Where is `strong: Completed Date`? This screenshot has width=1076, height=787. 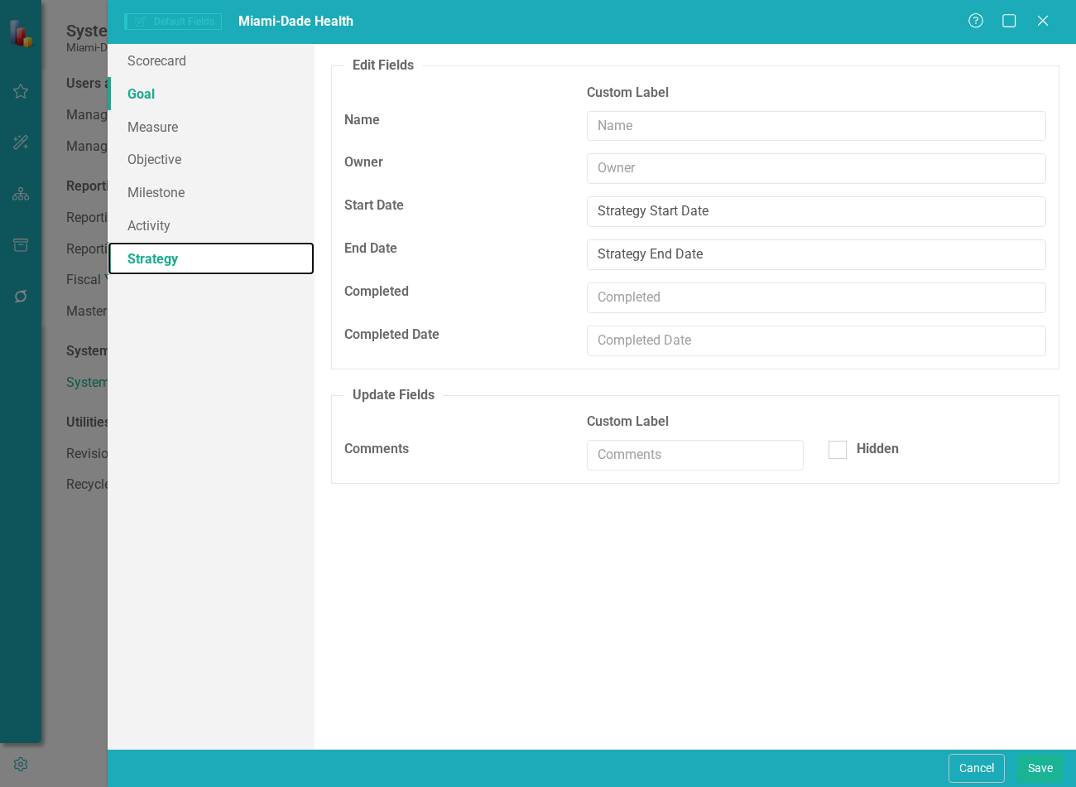
strong: Completed Date is located at coordinates (392, 334).